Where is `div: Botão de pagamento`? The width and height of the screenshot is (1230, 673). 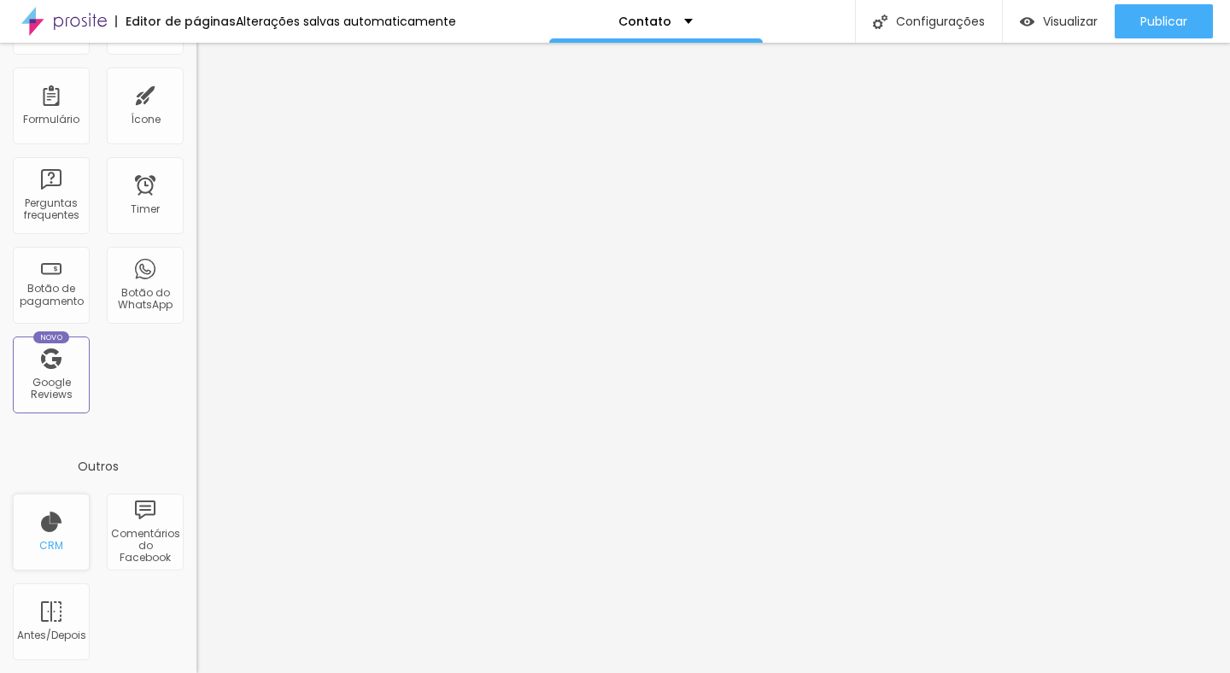 div: Botão de pagamento is located at coordinates (50, 295).